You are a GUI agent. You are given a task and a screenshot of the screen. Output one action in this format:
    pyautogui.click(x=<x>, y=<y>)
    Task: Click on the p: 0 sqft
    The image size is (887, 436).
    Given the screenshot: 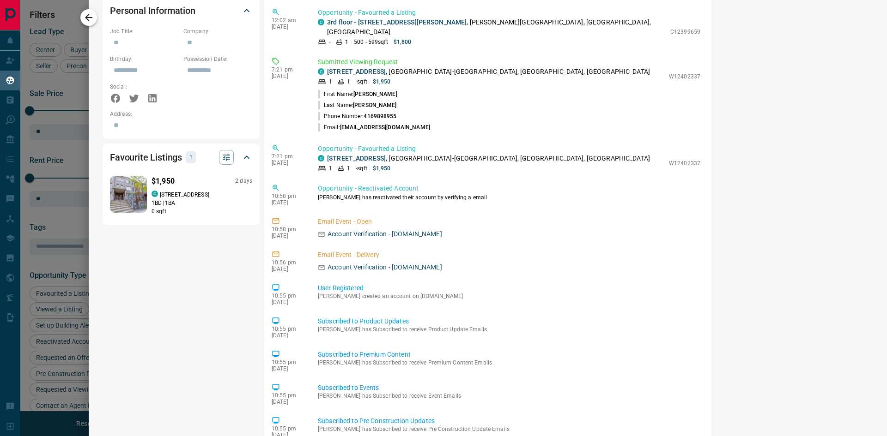 What is the action you would take?
    pyautogui.click(x=202, y=212)
    